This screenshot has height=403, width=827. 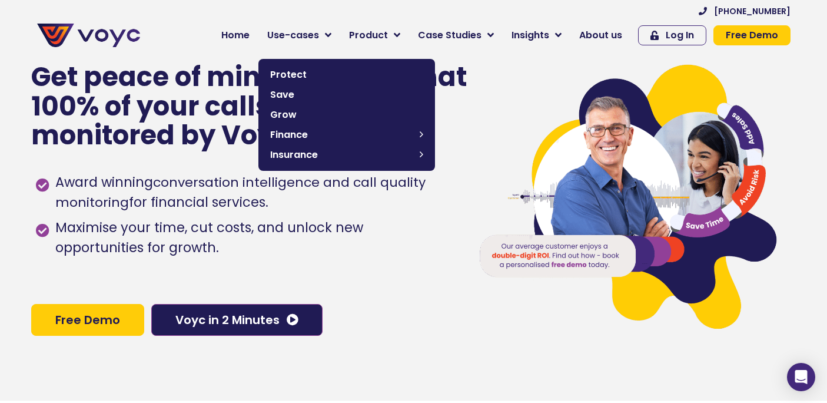 What do you see at coordinates (299, 35) in the screenshot?
I see `a: Use-cases` at bounding box center [299, 35].